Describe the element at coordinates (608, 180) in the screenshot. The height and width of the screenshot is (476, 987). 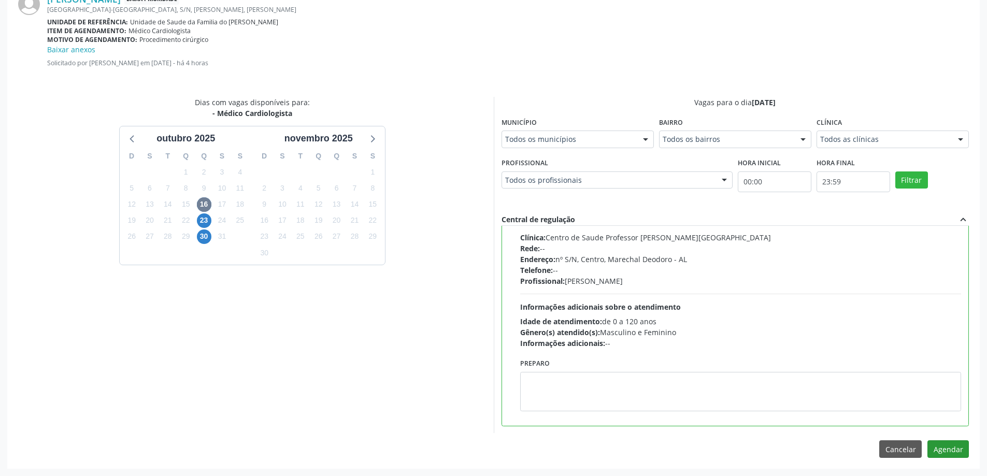
I see `span: Todos os profissionais` at that location.